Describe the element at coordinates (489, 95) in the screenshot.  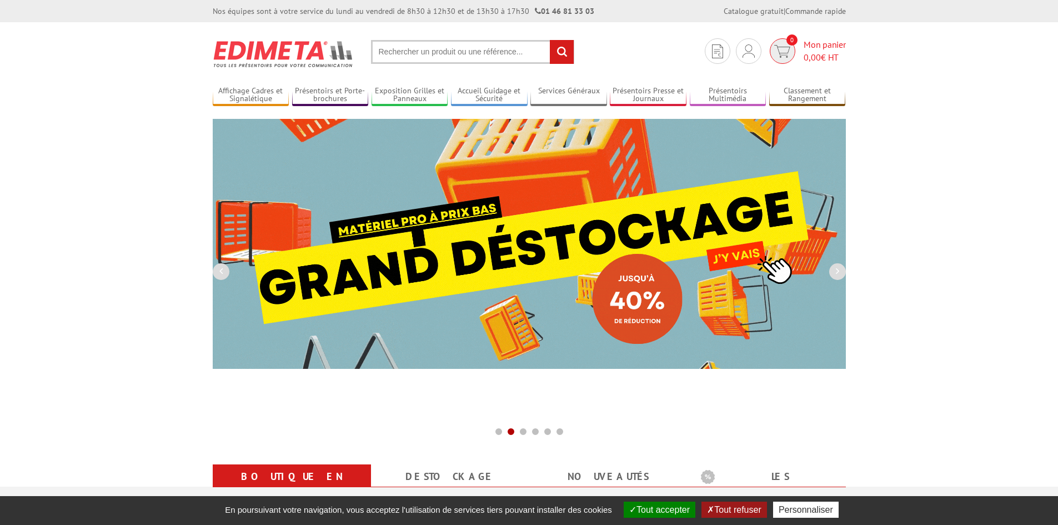
I see `a: Accueil Guidage et Sécurité` at that location.